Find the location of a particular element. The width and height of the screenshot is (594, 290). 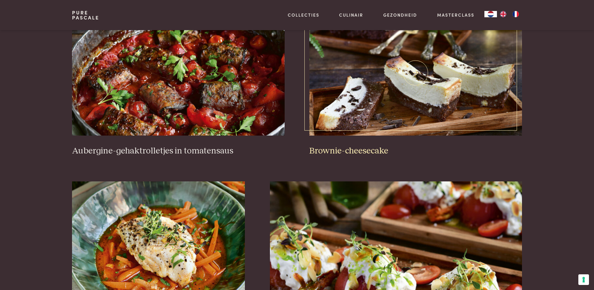

aside: Language selected: Nederlands is located at coordinates (504, 14).